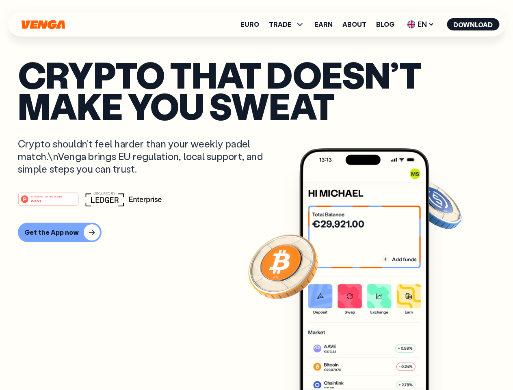 The image size is (513, 390). I want to click on p: Crypto shouldn’t feel harder than your weekly padel match.\nVenga brings EU regulation, local sup..., so click(146, 157).